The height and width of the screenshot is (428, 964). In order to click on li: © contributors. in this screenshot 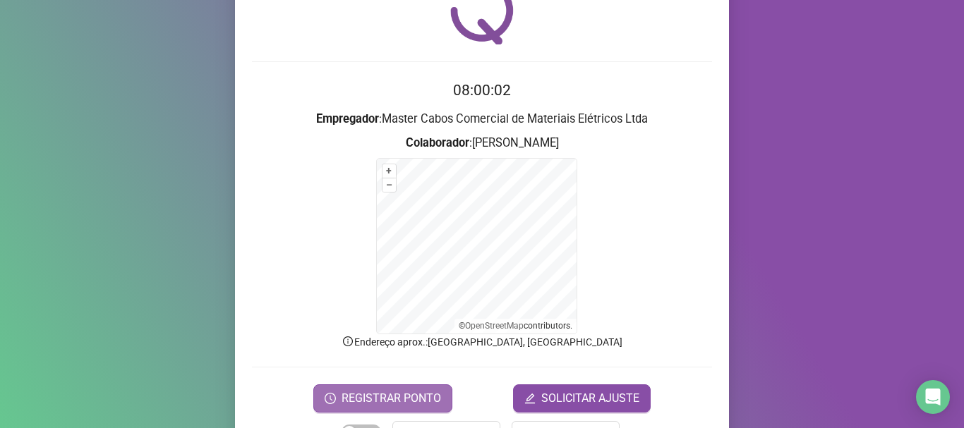, I will do `click(515, 326)`.